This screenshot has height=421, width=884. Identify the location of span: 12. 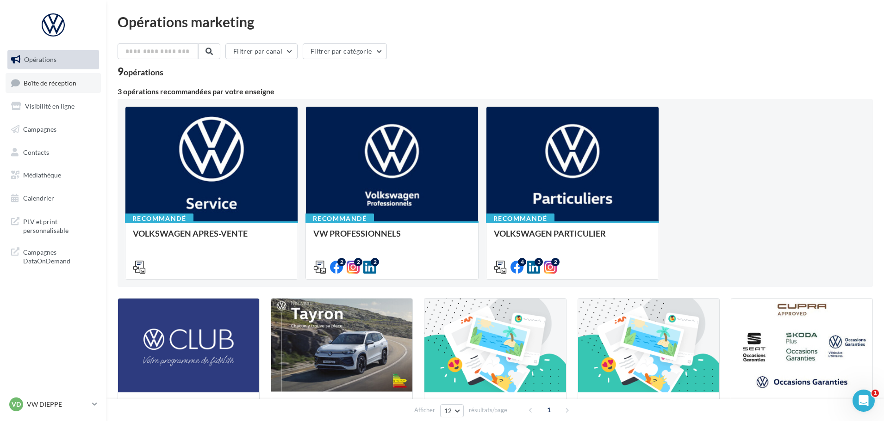
(448, 411).